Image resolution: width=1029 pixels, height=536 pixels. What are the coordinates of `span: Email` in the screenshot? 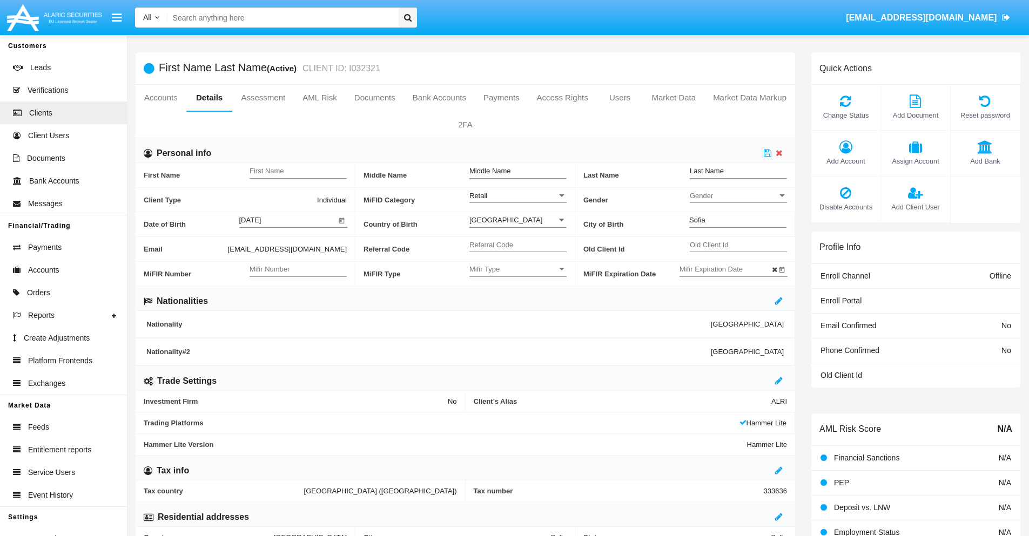 It's located at (186, 249).